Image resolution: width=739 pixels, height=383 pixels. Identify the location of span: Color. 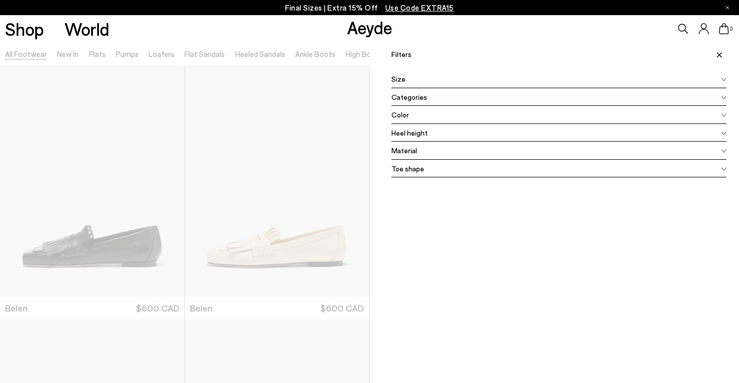
(400, 114).